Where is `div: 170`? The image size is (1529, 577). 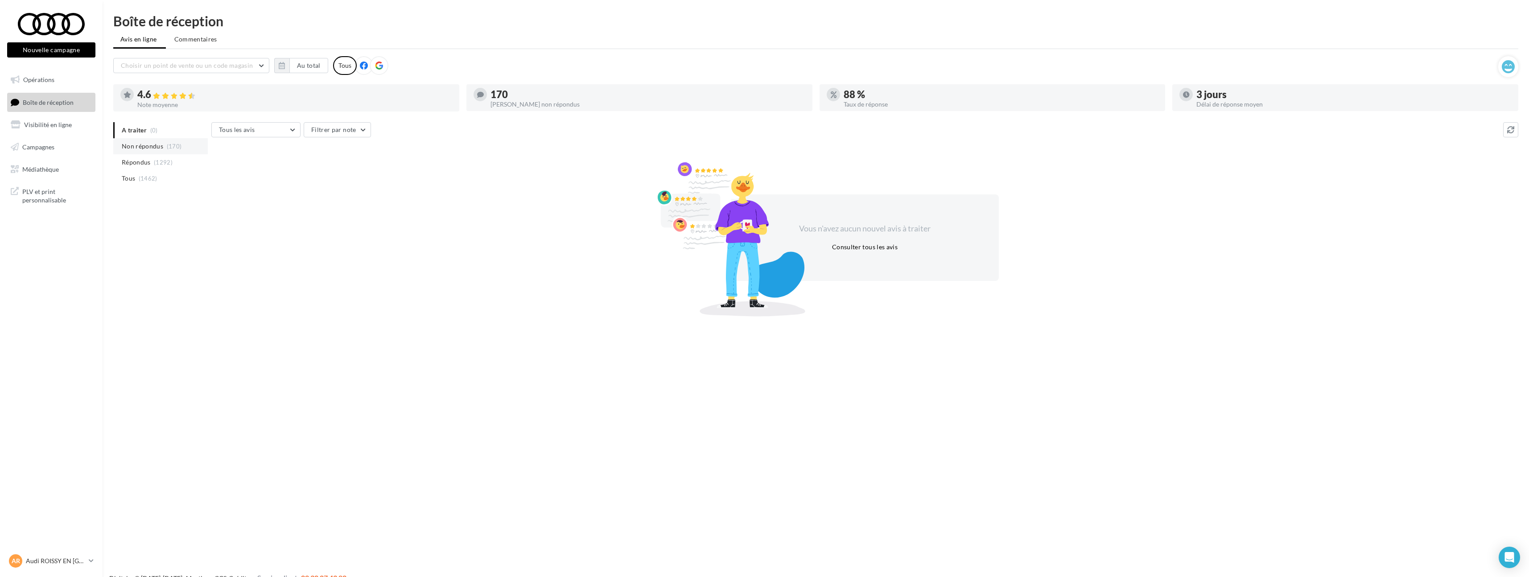
div: 170 is located at coordinates (648, 95).